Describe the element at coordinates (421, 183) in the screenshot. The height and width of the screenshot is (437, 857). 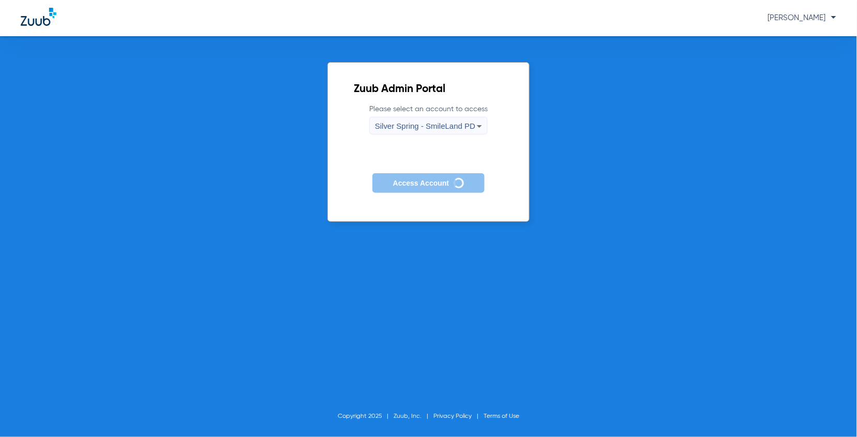
I see `span: Access Account` at that location.